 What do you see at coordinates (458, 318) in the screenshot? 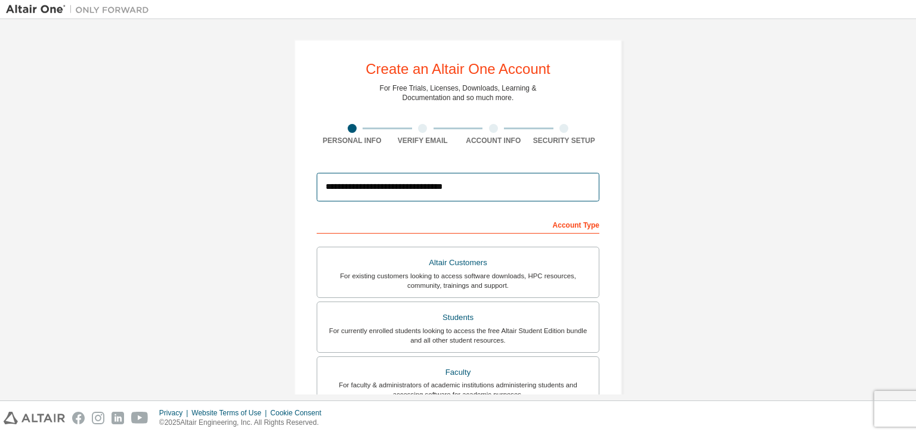
I see `div: Students` at bounding box center [458, 318].